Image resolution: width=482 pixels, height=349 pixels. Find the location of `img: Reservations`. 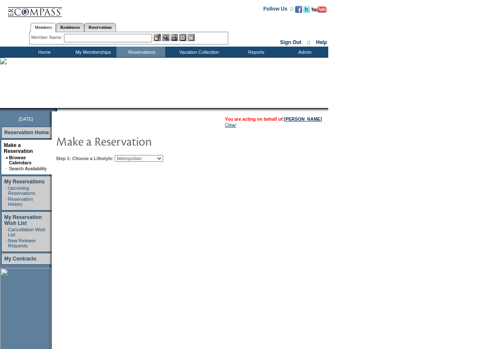

img: Reservations is located at coordinates (183, 37).